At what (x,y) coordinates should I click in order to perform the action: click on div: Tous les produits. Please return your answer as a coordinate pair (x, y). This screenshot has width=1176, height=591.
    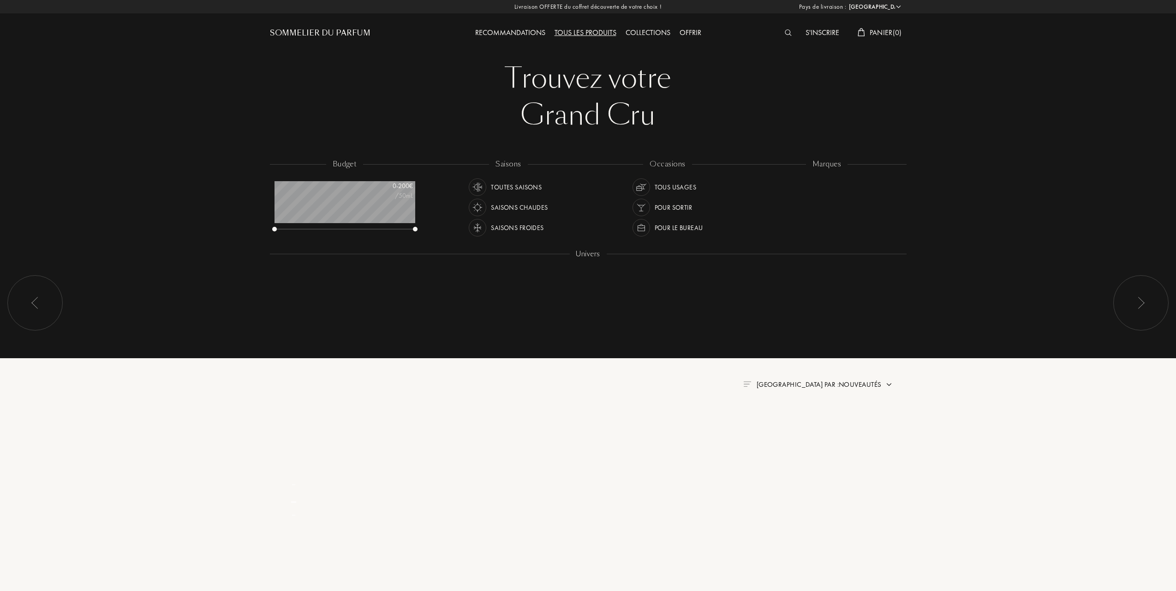
    Looking at the image, I should click on (585, 33).